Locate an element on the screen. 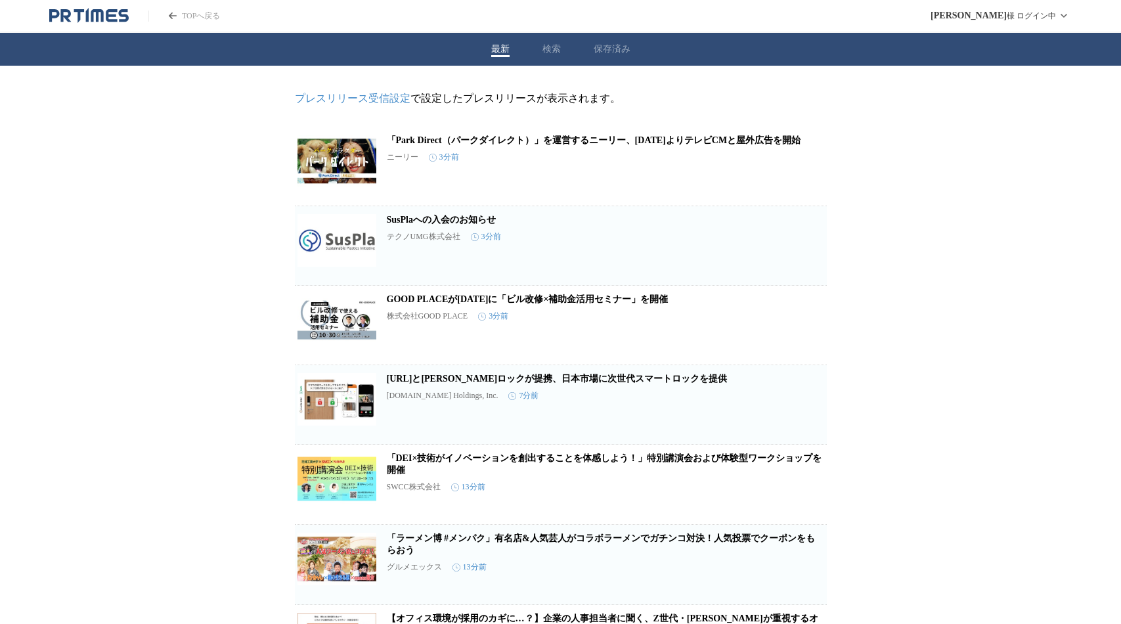 This screenshot has height=624, width=1121. button: 検索 is located at coordinates (552, 49).